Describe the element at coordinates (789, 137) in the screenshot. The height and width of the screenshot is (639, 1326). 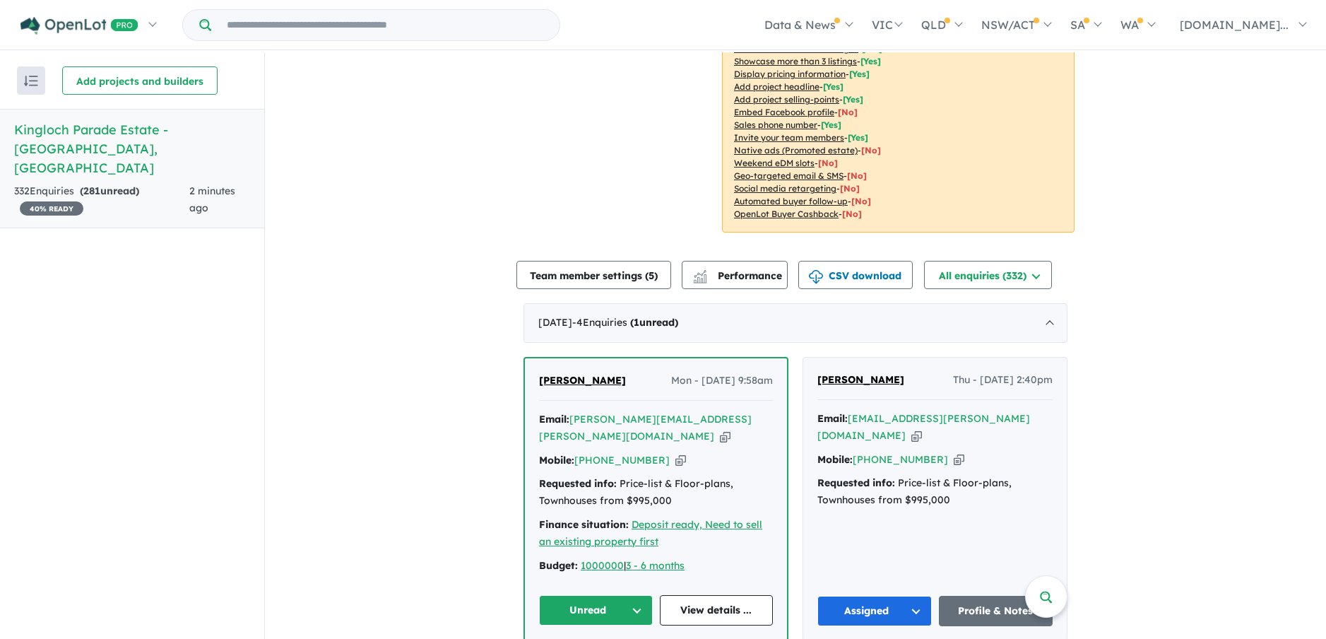
I see `u: Invite your team members` at that location.